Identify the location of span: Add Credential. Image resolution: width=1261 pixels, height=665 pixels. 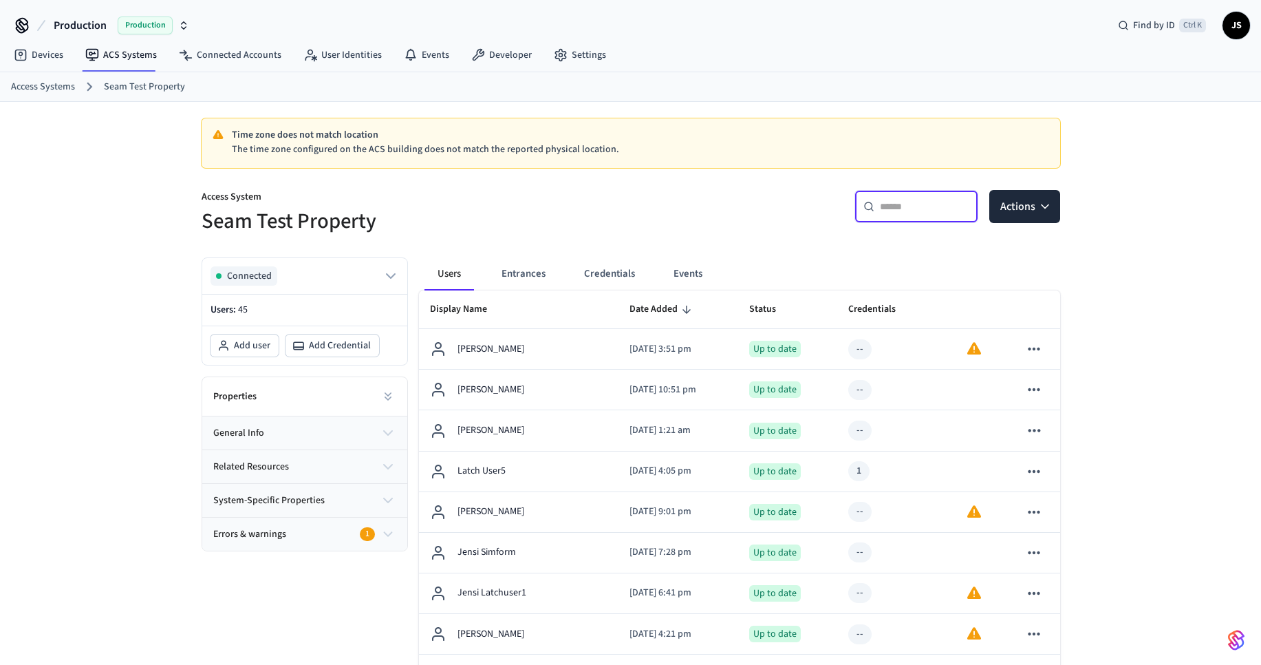
(340, 345).